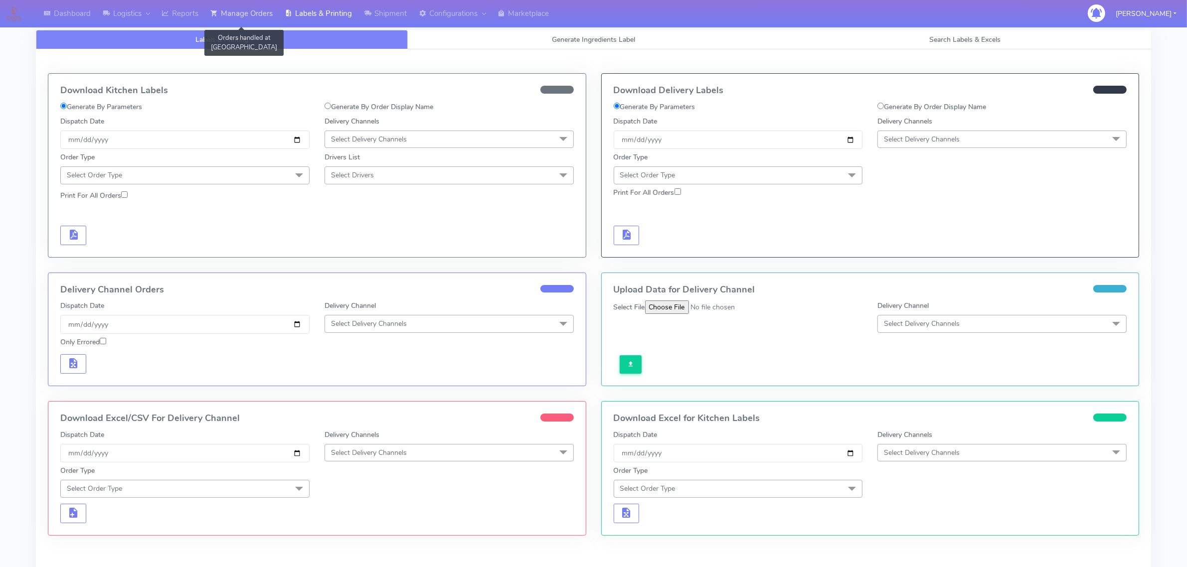 The height and width of the screenshot is (567, 1187). I want to click on label: Only Errored, so click(83, 342).